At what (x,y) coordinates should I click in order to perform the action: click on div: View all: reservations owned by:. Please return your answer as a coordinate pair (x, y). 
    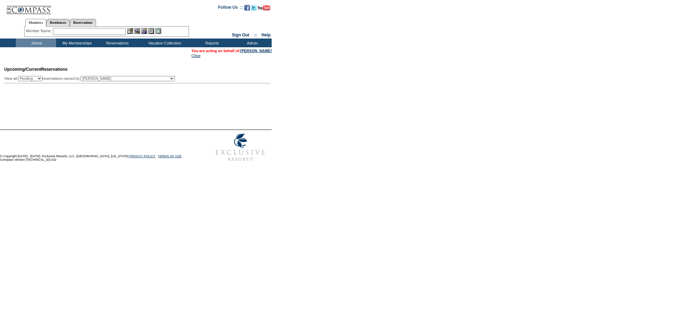
    Looking at the image, I should click on (91, 78).